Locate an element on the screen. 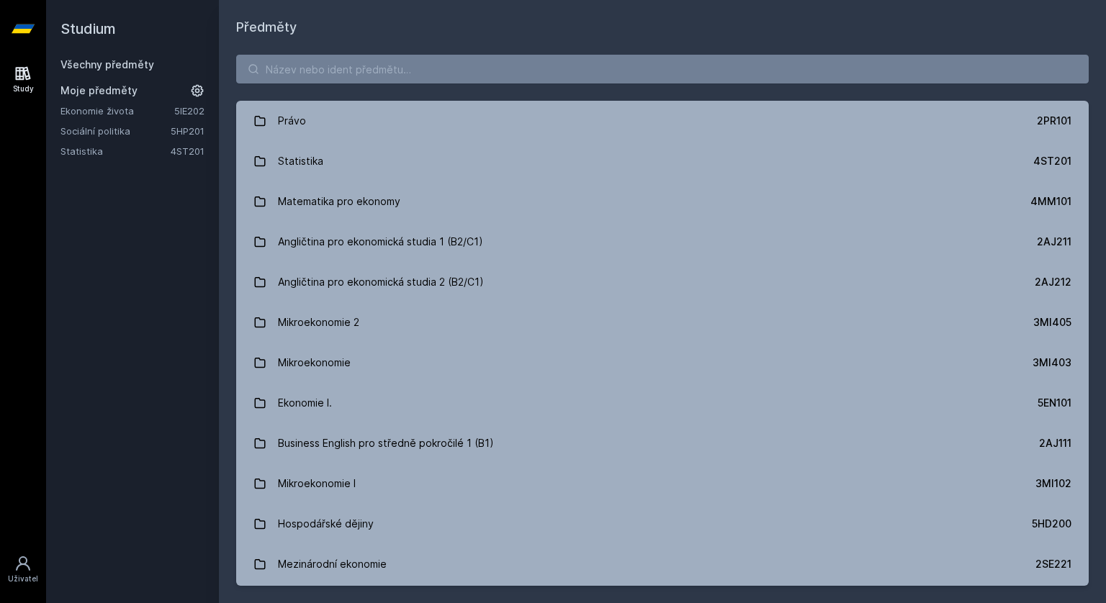 Image resolution: width=1106 pixels, height=603 pixels. div: 2SE221 is located at coordinates (1053, 564).